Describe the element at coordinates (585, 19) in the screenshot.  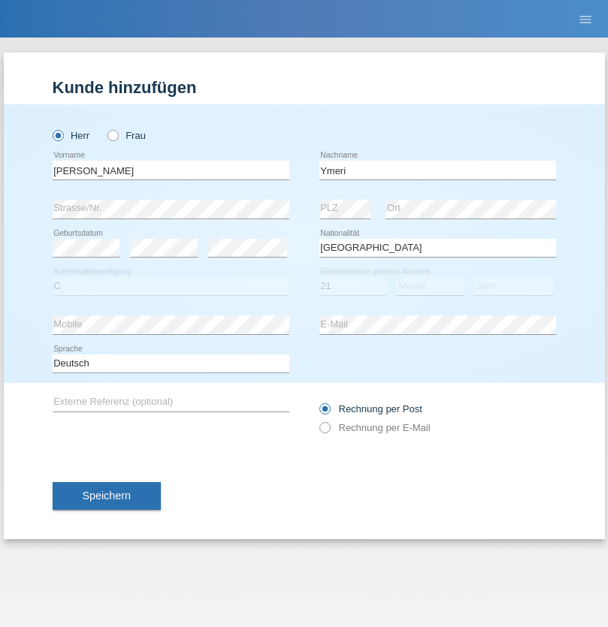
I see `a: menu` at that location.